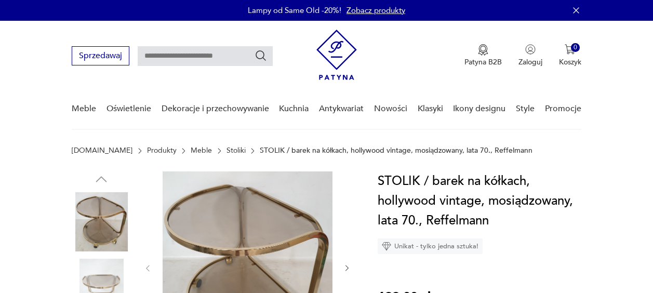  What do you see at coordinates (483, 56) in the screenshot?
I see `a: Ikona medaluPatyna B2B` at bounding box center [483, 56].